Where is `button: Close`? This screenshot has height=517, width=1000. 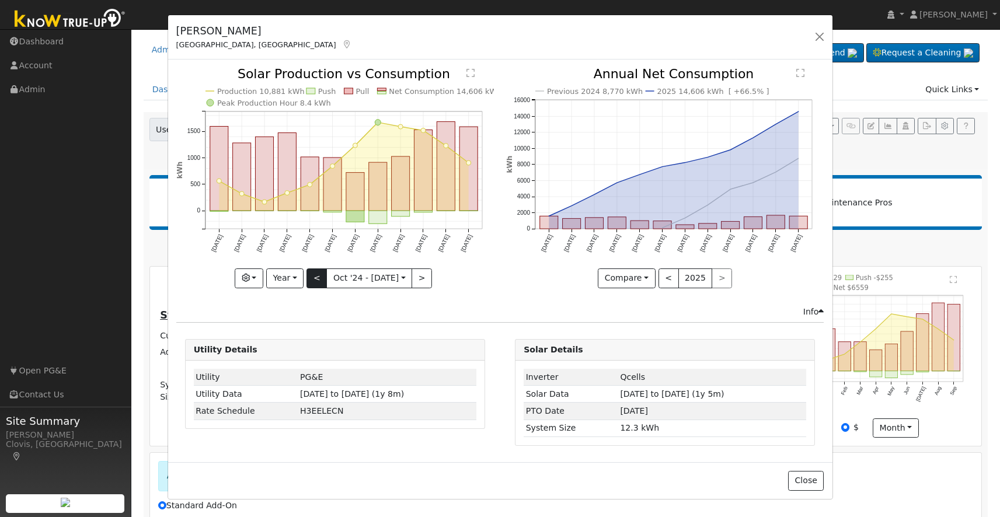
button: Close is located at coordinates (806, 481).